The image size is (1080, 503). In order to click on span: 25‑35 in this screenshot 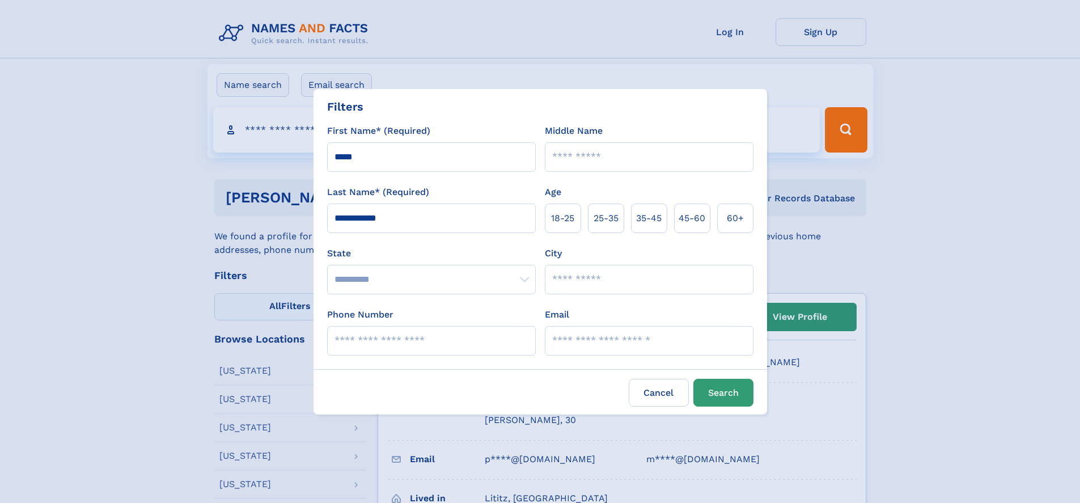, I will do `click(606, 218)`.